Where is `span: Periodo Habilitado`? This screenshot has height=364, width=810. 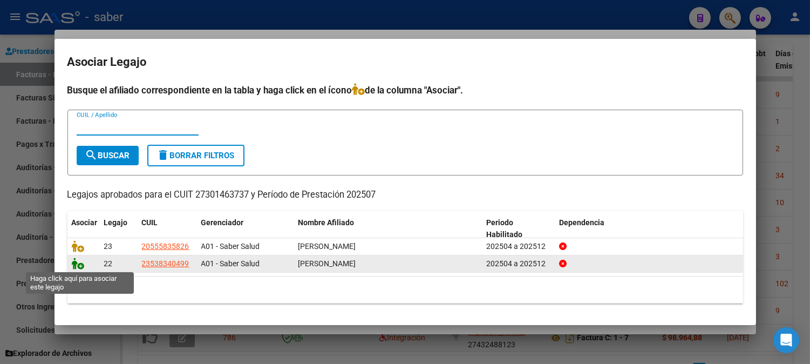 span: Periodo Habilitado is located at coordinates (504, 228).